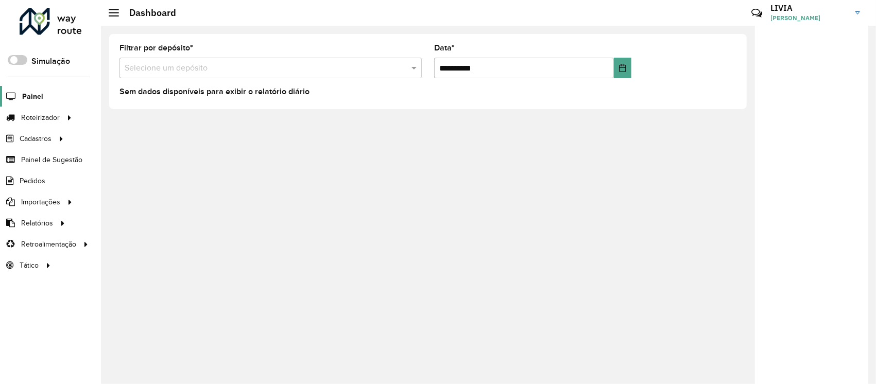 The width and height of the screenshot is (876, 384). What do you see at coordinates (214, 92) in the screenshot?
I see `label: Sem dados disponíveis para exibir o relatório diário` at bounding box center [214, 92].